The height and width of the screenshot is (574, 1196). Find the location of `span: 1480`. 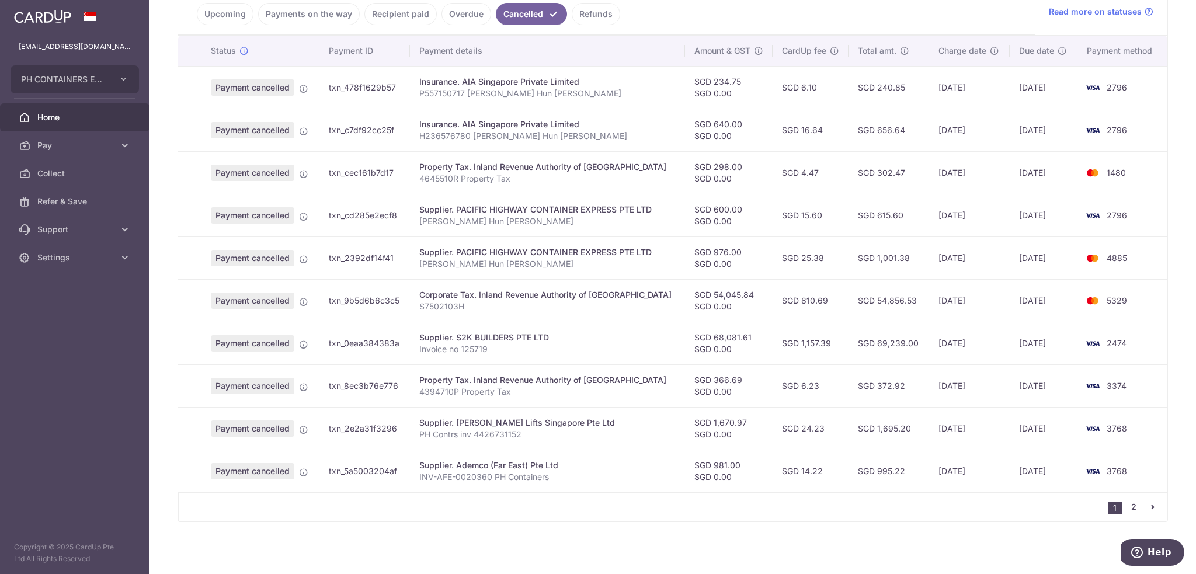

span: 1480 is located at coordinates (1116, 172).